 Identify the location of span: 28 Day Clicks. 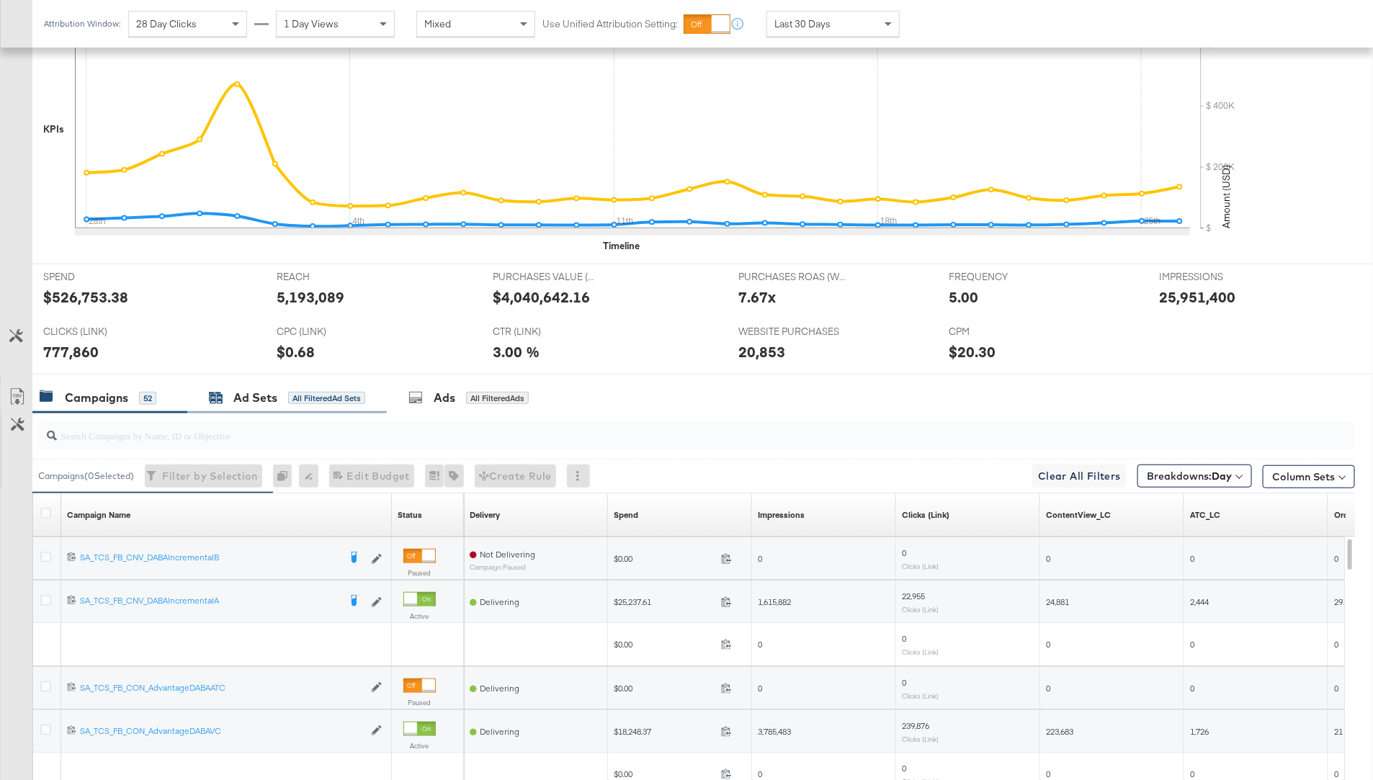
(166, 24).